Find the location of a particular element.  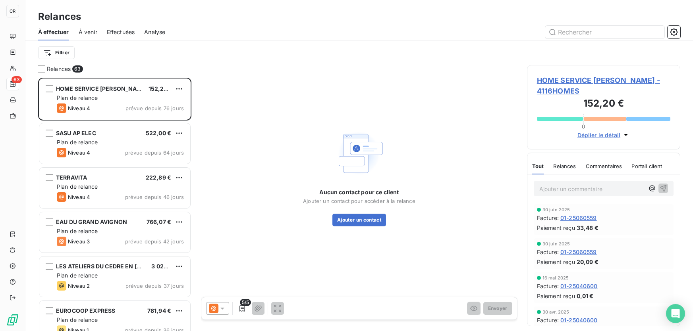

span: Niveau 2 is located at coordinates (79, 286).